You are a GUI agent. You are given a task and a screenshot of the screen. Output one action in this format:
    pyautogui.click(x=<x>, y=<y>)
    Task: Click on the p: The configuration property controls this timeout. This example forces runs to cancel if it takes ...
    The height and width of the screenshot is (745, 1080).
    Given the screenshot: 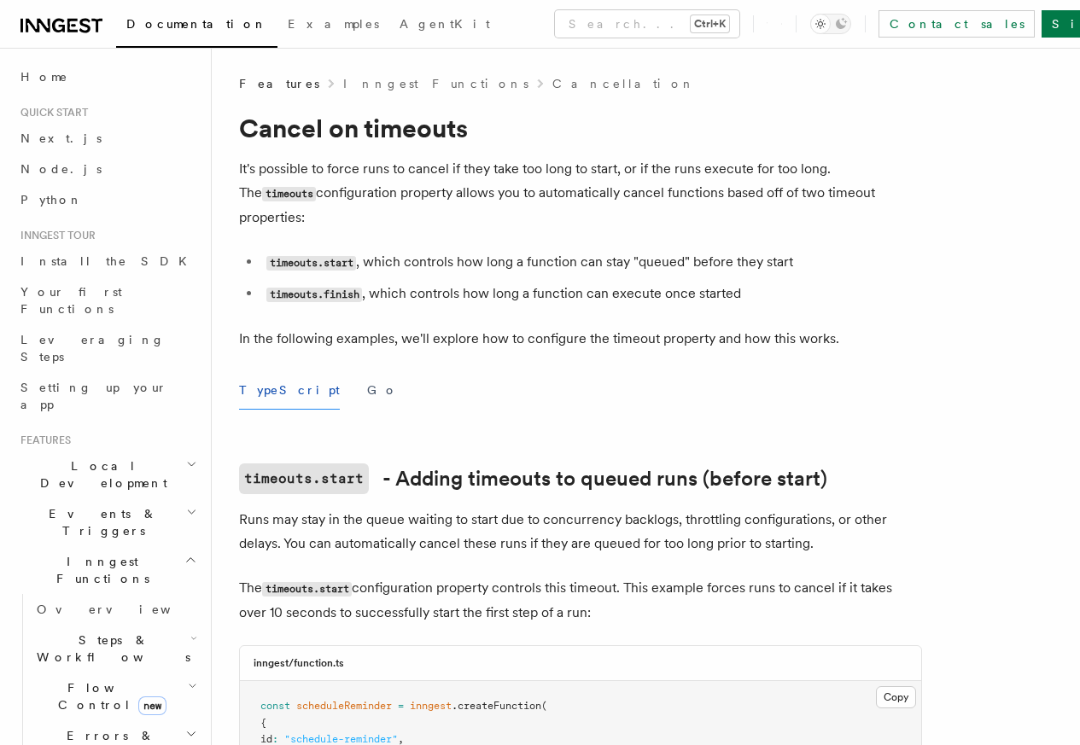 What is the action you would take?
    pyautogui.click(x=580, y=600)
    